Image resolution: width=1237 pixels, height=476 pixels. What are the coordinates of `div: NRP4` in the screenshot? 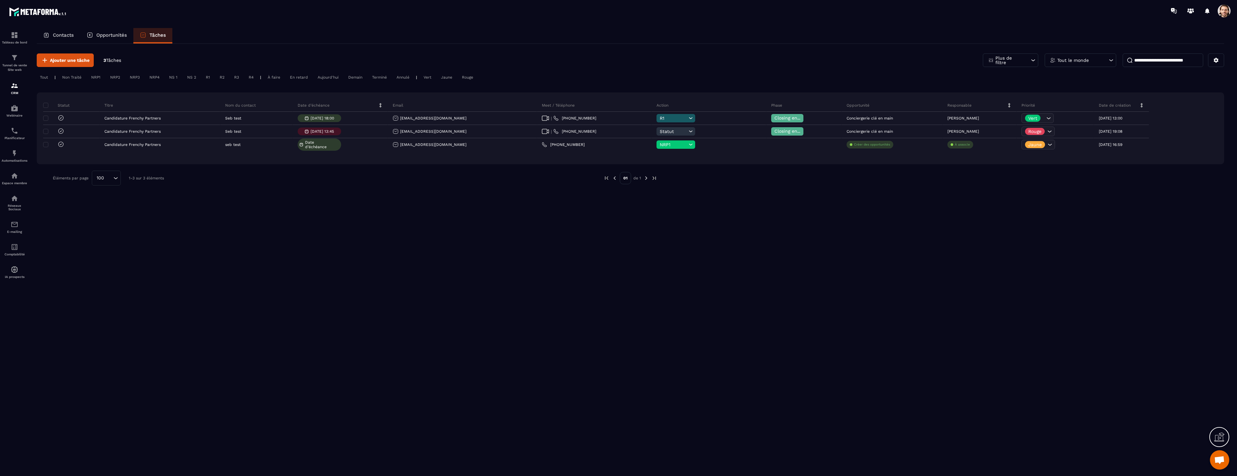 It's located at (154, 77).